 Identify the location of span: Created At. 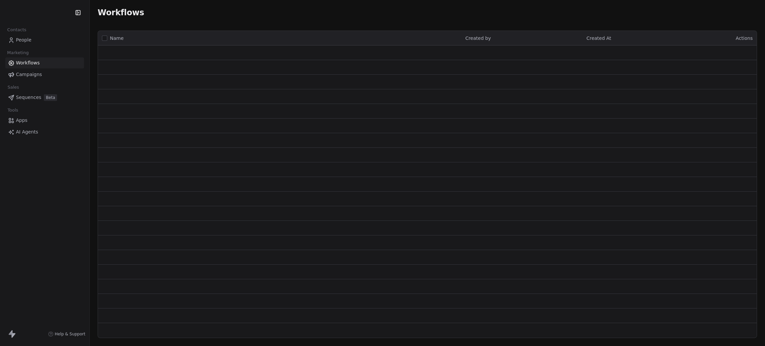
(598, 38).